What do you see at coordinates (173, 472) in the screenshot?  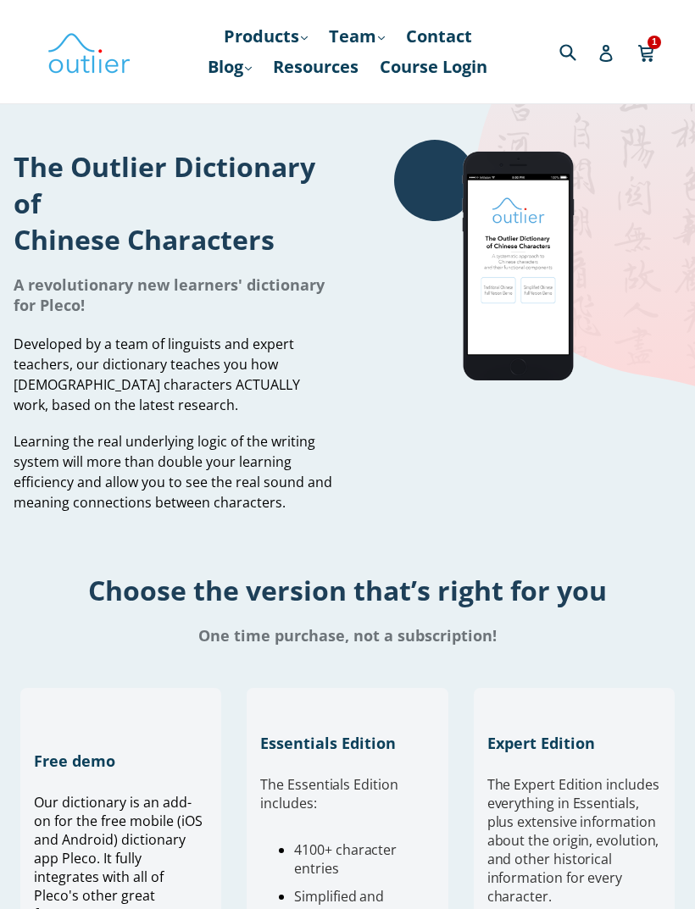 I see `span: Learning the real underlying logic of the writing system will more than double your learning effi...` at bounding box center [173, 472].